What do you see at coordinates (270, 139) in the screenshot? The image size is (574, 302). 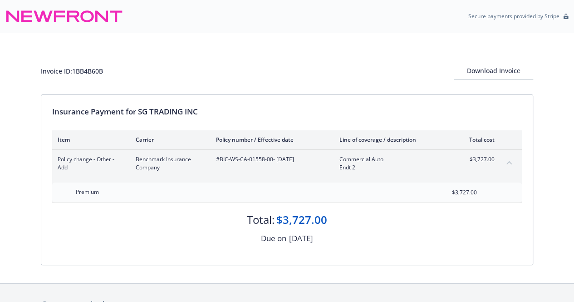 I see `div: Policy number / Effective date` at bounding box center [270, 139].